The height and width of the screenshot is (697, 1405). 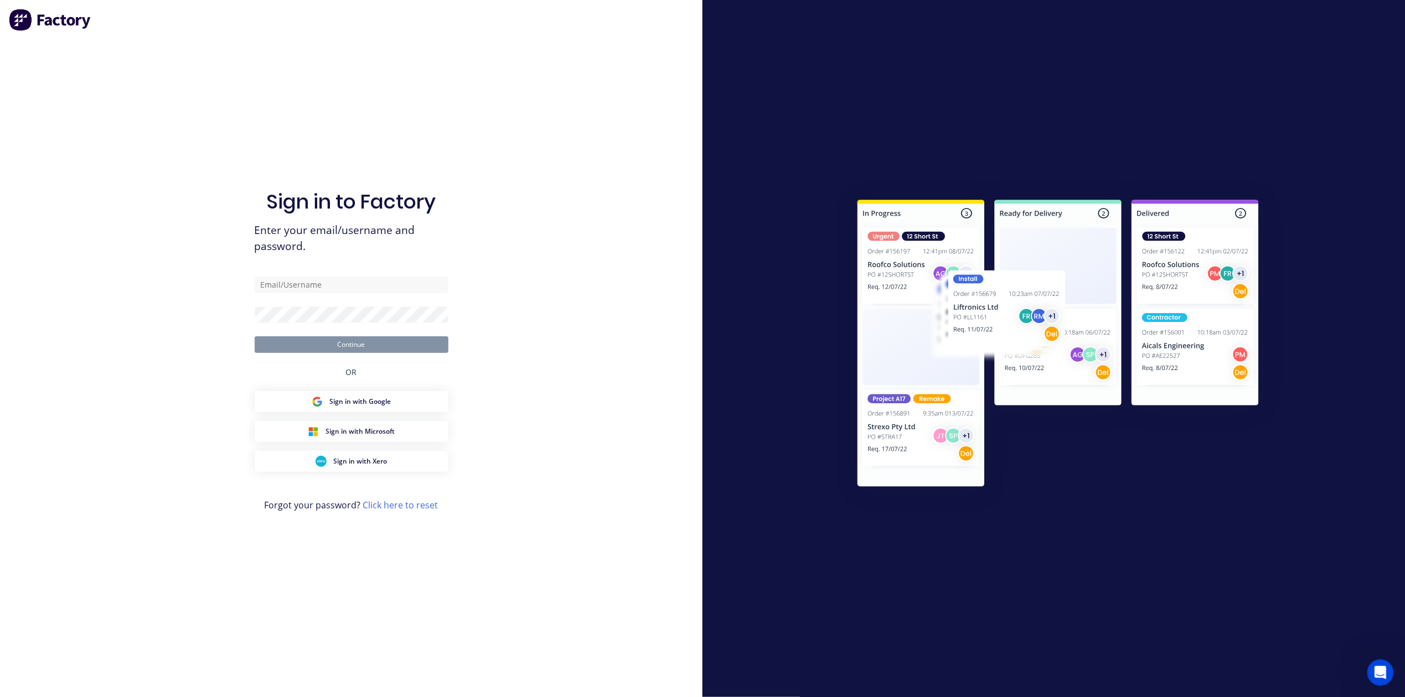 What do you see at coordinates (351, 402) in the screenshot?
I see `button: Google Sign inSign in with Google` at bounding box center [351, 402].